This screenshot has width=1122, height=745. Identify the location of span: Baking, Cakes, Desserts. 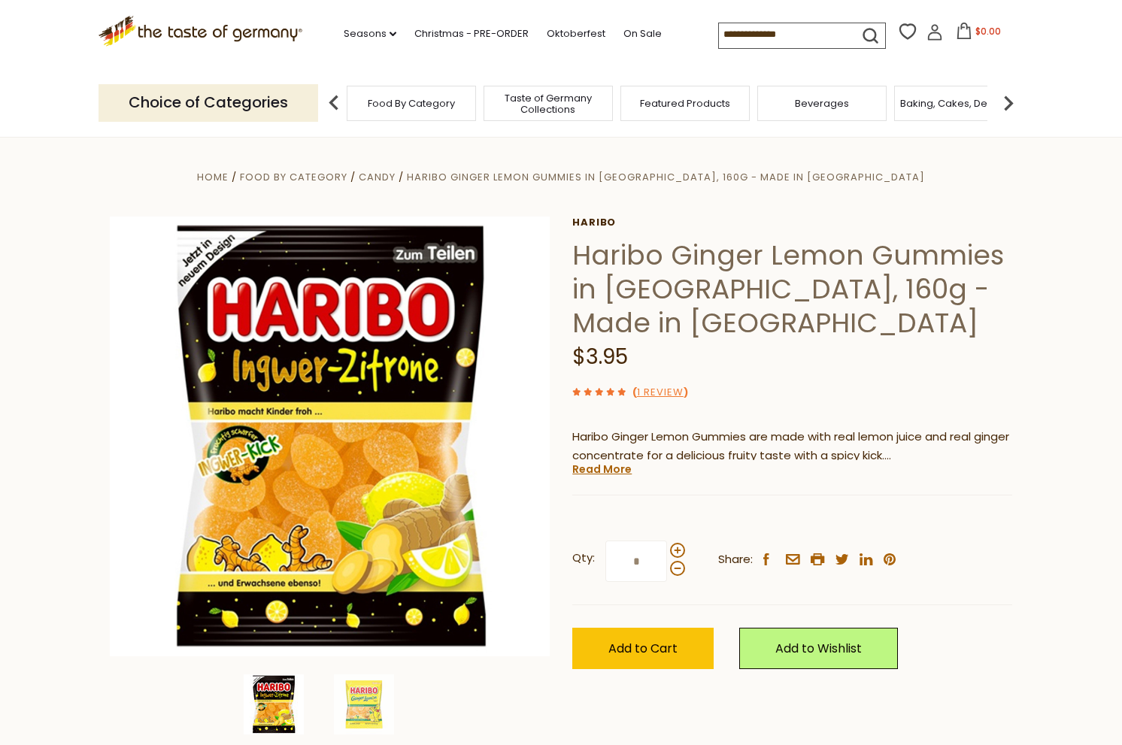
(958, 103).